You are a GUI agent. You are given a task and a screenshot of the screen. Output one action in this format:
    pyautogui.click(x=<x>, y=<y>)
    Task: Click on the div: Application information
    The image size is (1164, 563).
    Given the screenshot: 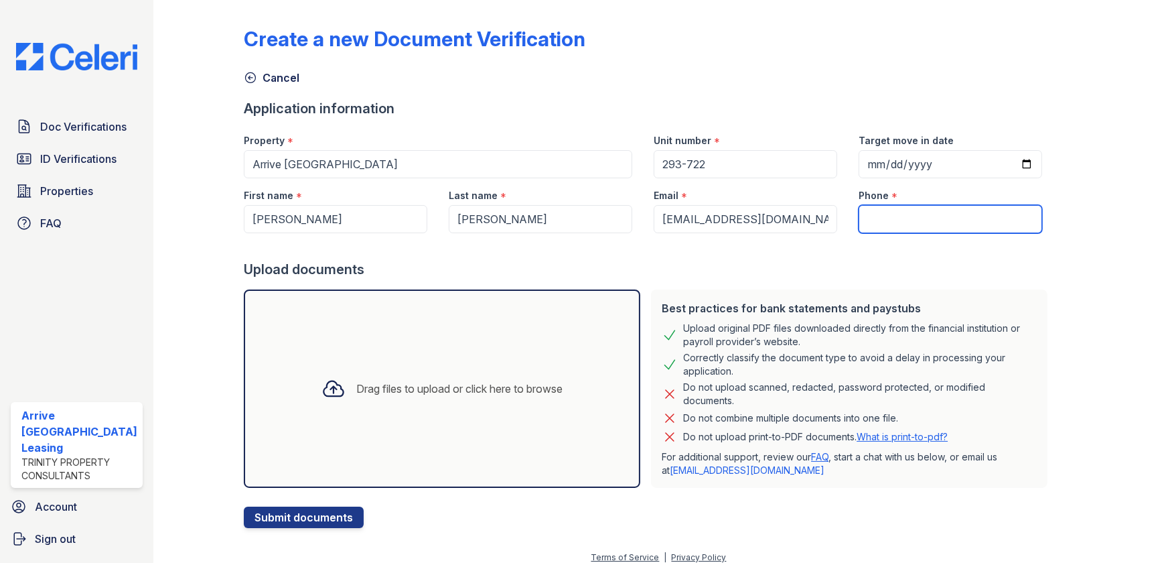 What is the action you would take?
    pyautogui.click(x=648, y=108)
    